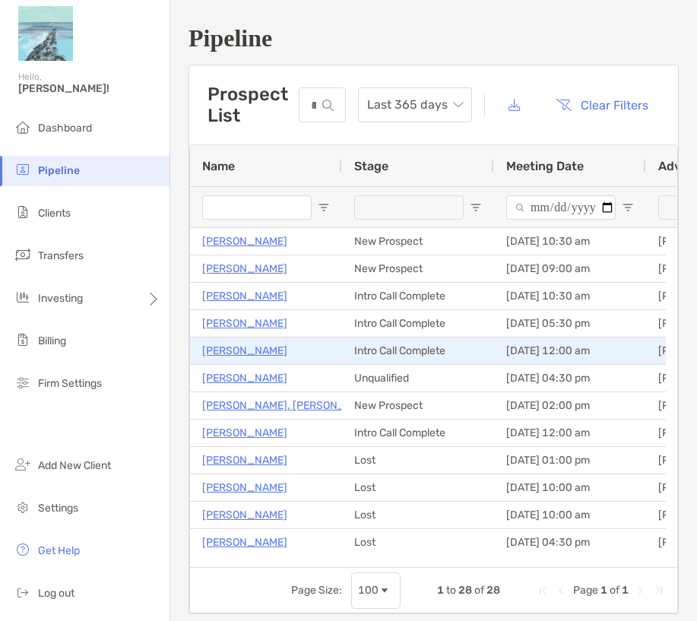 Image resolution: width=697 pixels, height=621 pixels. Describe the element at coordinates (316, 590) in the screenshot. I see `div: Page Size:` at that location.